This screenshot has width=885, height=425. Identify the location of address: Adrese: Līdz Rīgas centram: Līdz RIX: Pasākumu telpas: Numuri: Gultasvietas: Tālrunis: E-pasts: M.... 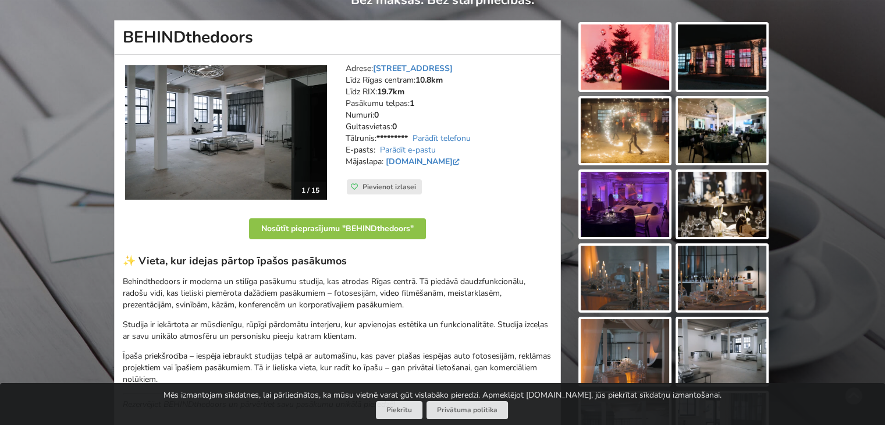
(448, 121).